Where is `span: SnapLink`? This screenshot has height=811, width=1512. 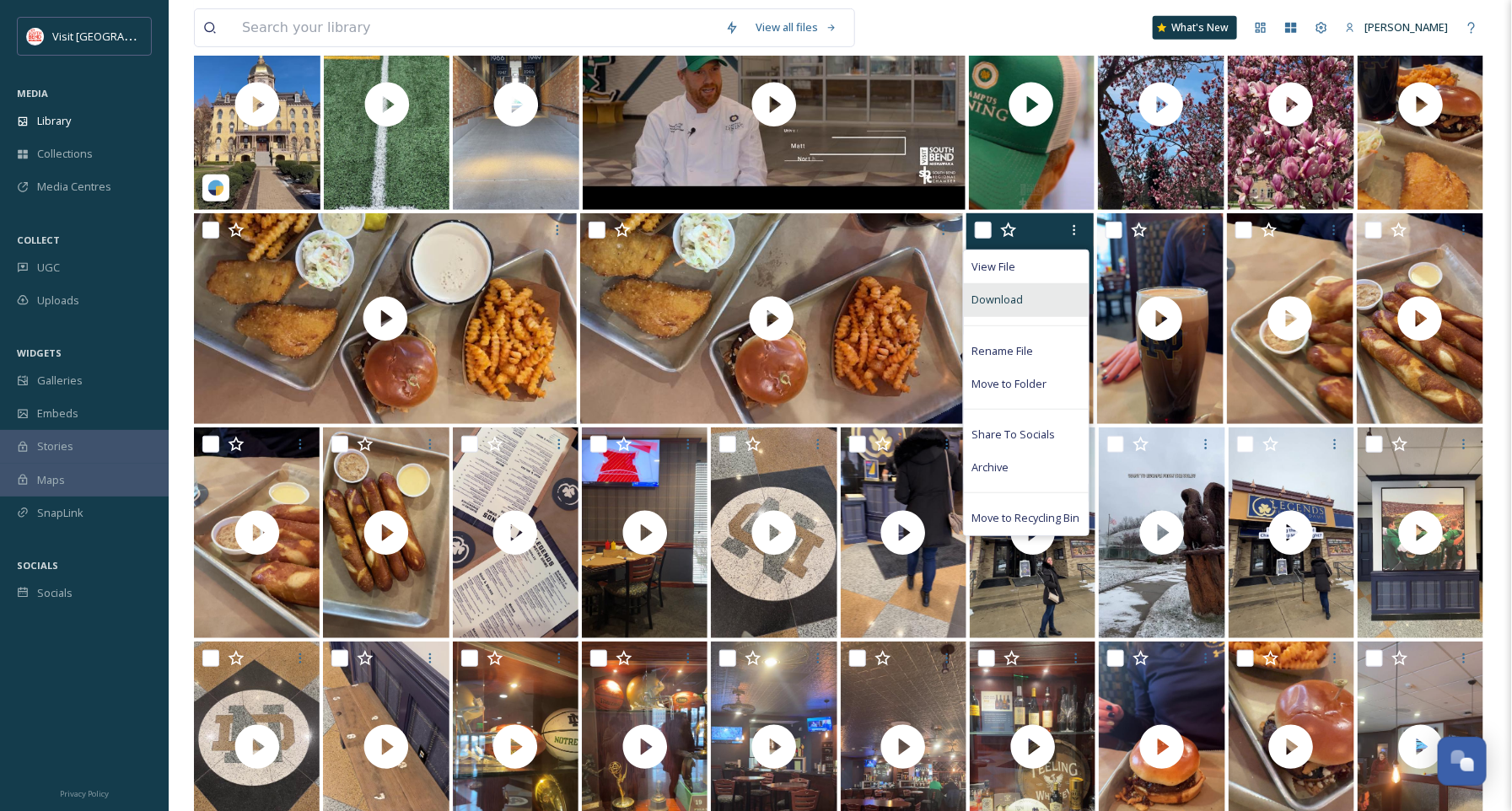 span: SnapLink is located at coordinates (60, 513).